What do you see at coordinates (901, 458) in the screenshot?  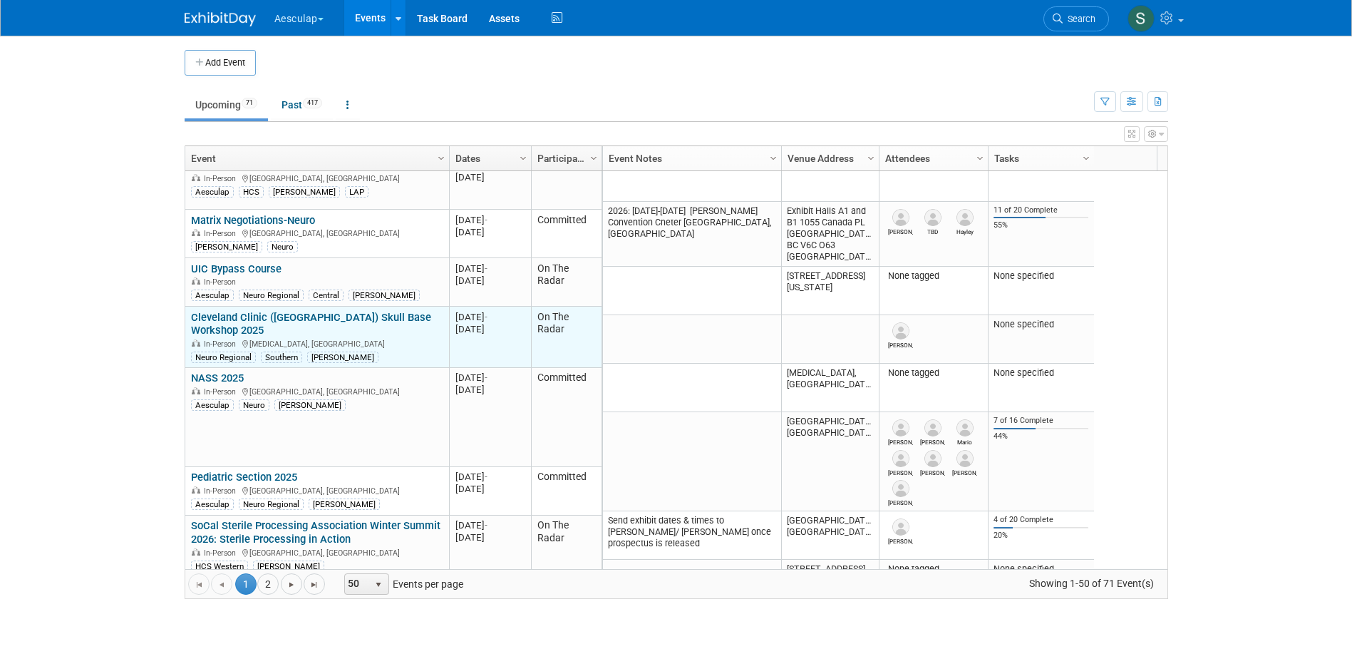 I see `img: Megan Markee` at bounding box center [901, 458].